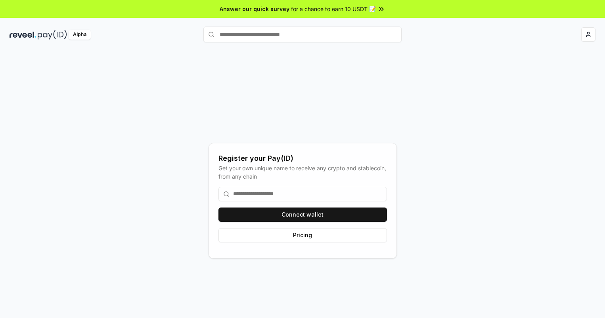 The width and height of the screenshot is (605, 318). What do you see at coordinates (302, 235) in the screenshot?
I see `button: Pricing` at bounding box center [302, 235].